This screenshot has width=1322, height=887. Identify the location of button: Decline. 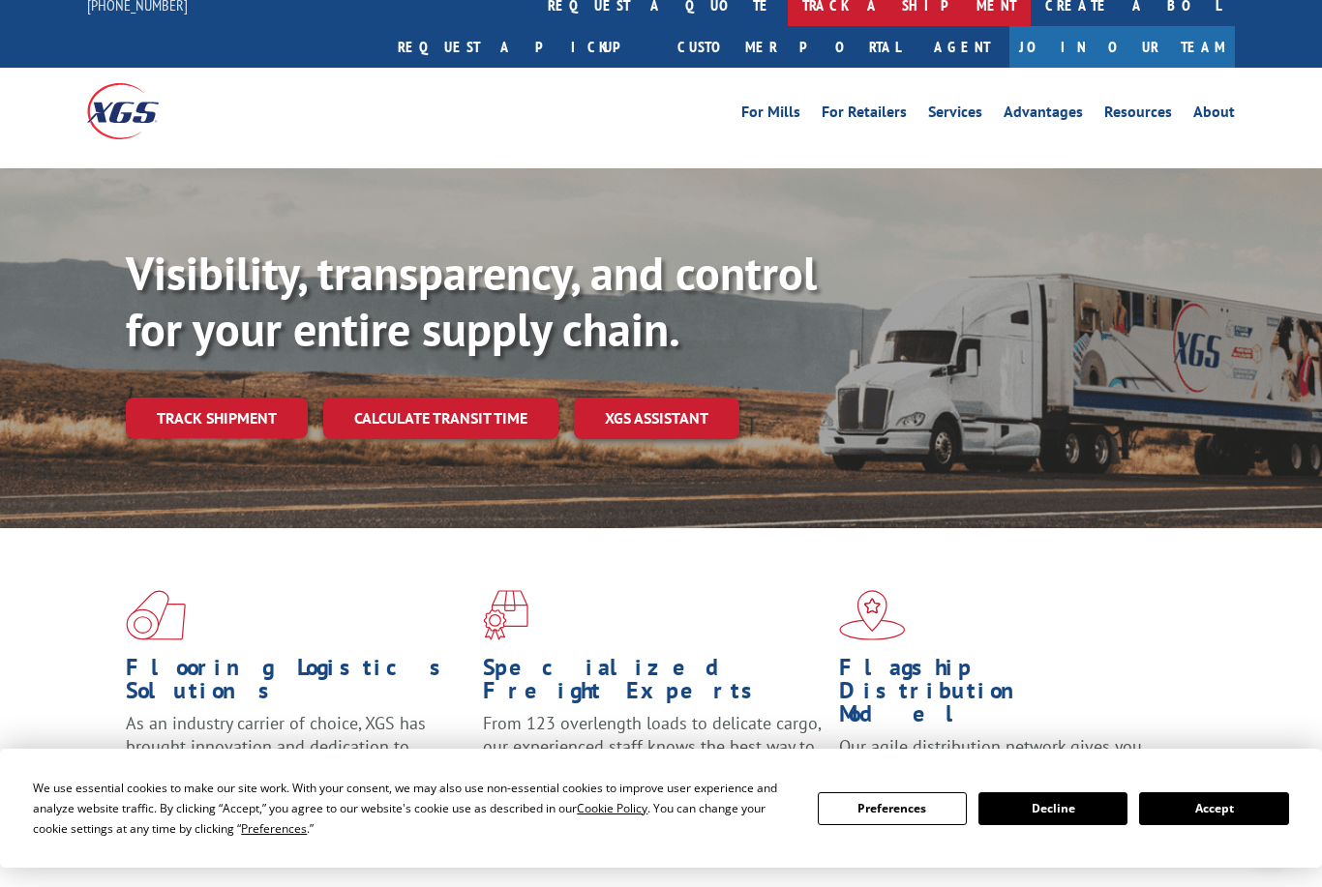
(1053, 809).